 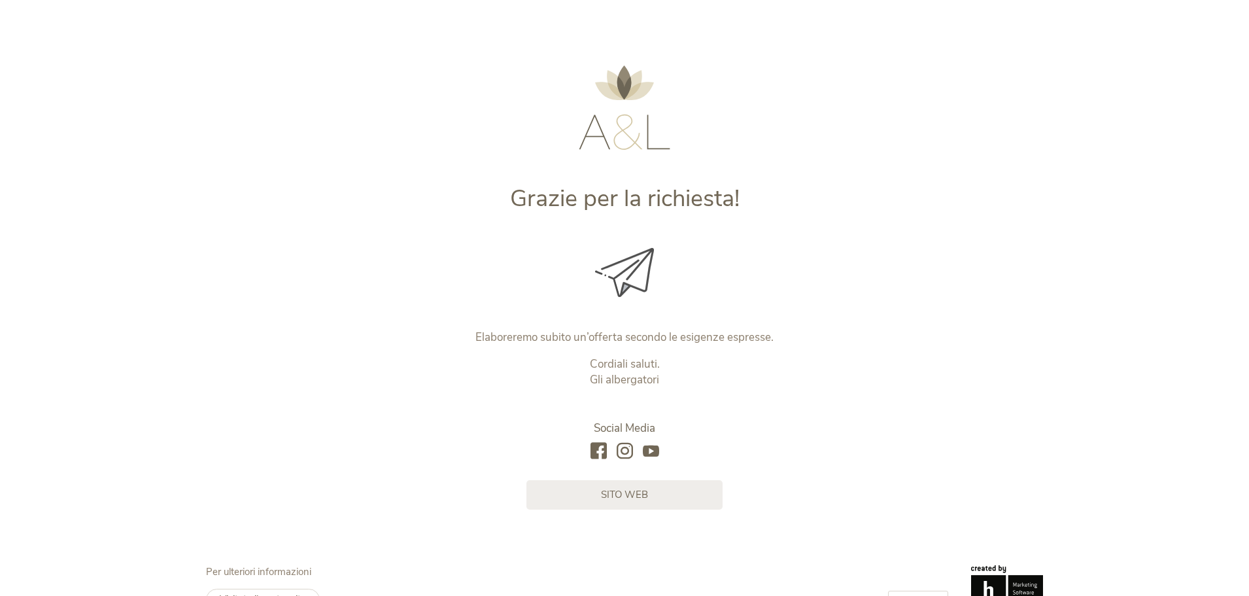 I want to click on a: sito web, so click(x=625, y=494).